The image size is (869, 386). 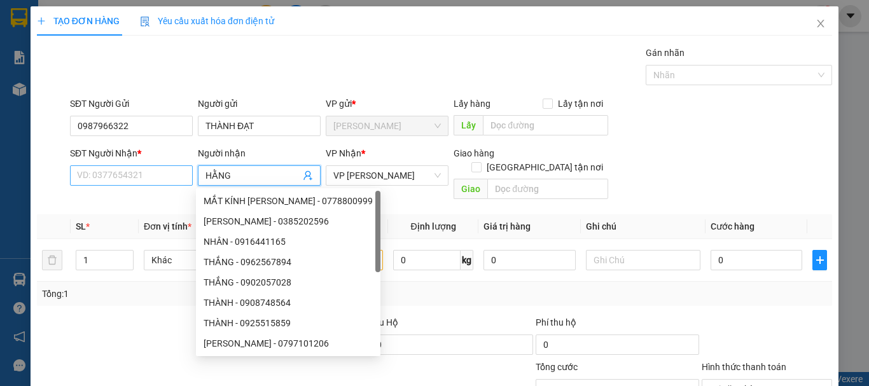 I want to click on span: Đơn vị tính, so click(x=167, y=227).